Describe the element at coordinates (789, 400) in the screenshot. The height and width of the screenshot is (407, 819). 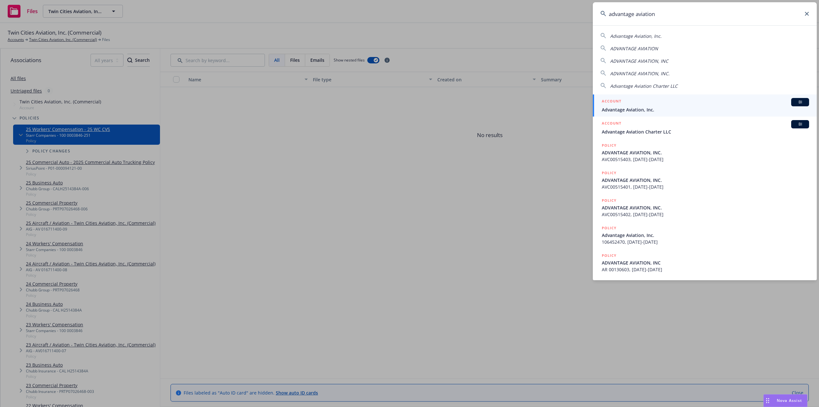
I see `span: Nova Assist` at that location.